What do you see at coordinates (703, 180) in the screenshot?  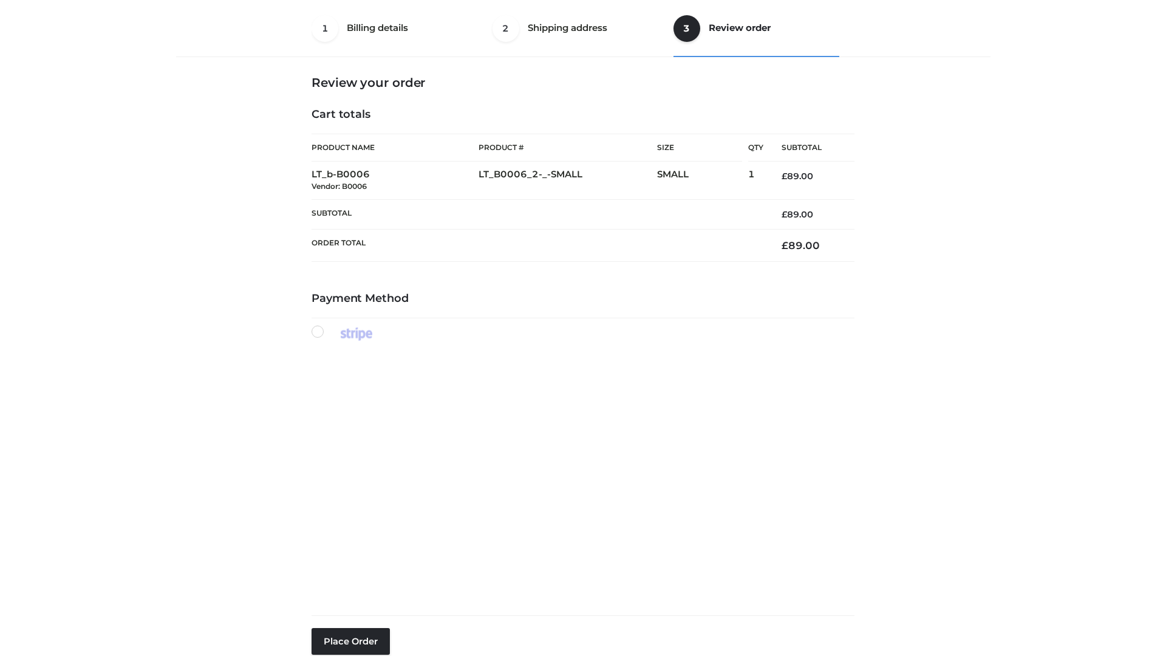 I see `td: SMALL` at bounding box center [703, 180].